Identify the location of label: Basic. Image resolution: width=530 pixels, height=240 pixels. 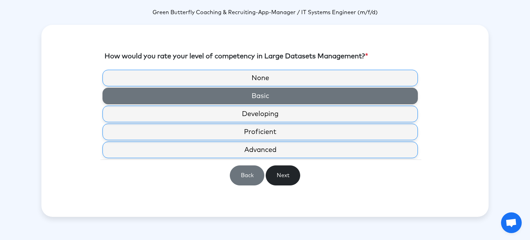
(260, 96).